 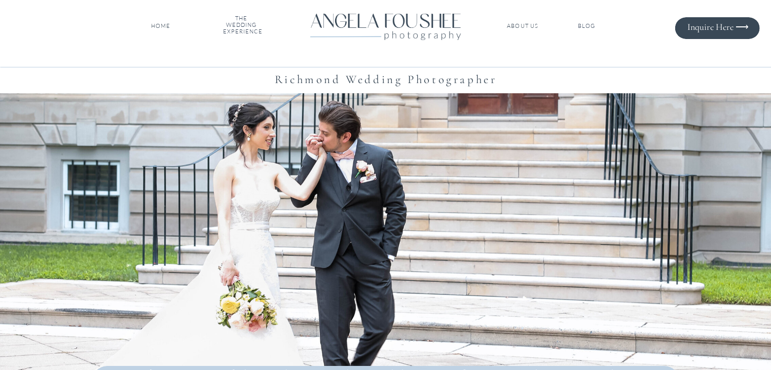 What do you see at coordinates (161, 26) in the screenshot?
I see `nav: HOME` at bounding box center [161, 26].